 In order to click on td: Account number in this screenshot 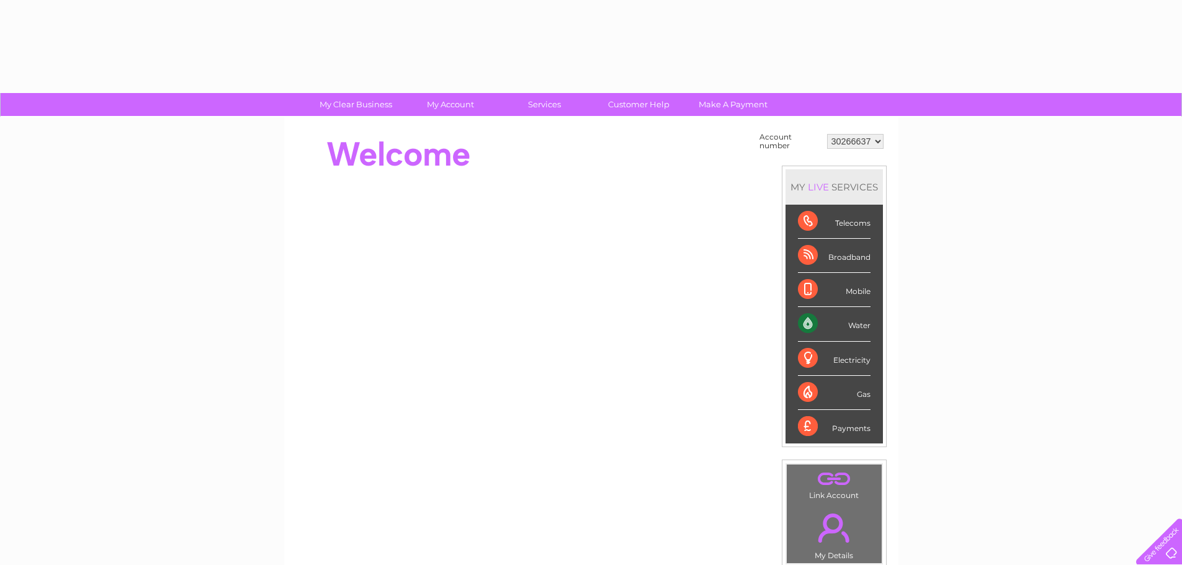, I will do `click(790, 141)`.